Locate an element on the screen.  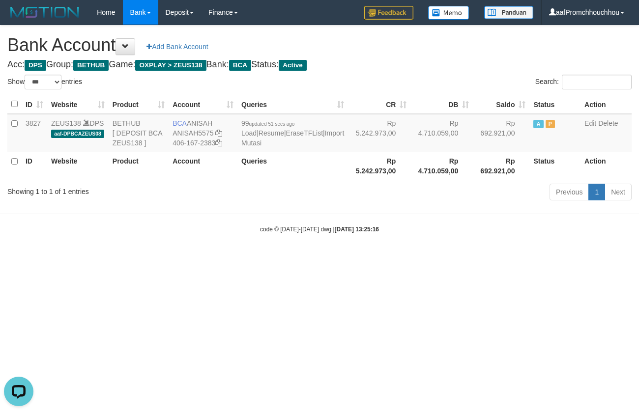
div: Showing 1 to 1 of 1 entries is located at coordinates (133, 190).